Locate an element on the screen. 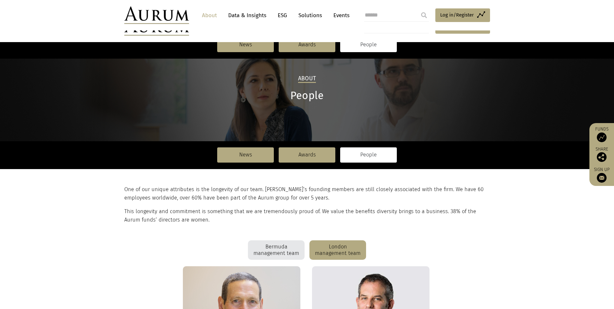 The width and height of the screenshot is (614, 309). div: Share is located at coordinates (602, 154).